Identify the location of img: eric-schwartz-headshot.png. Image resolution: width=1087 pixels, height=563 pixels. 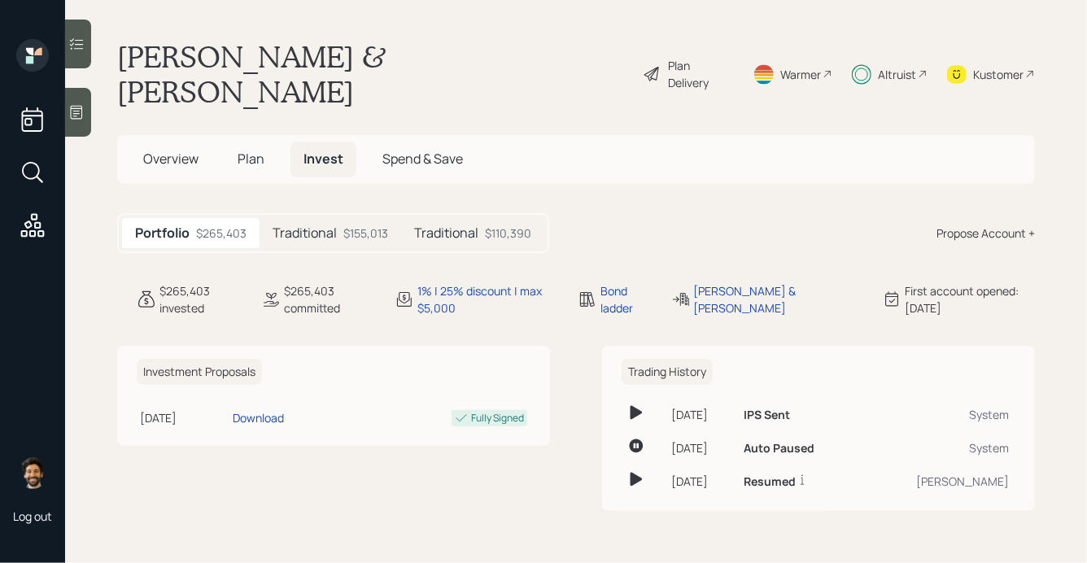
(33, 473).